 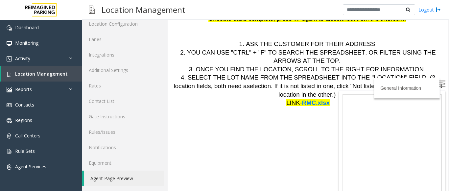 I want to click on span: the call, so click(x=65, y=4).